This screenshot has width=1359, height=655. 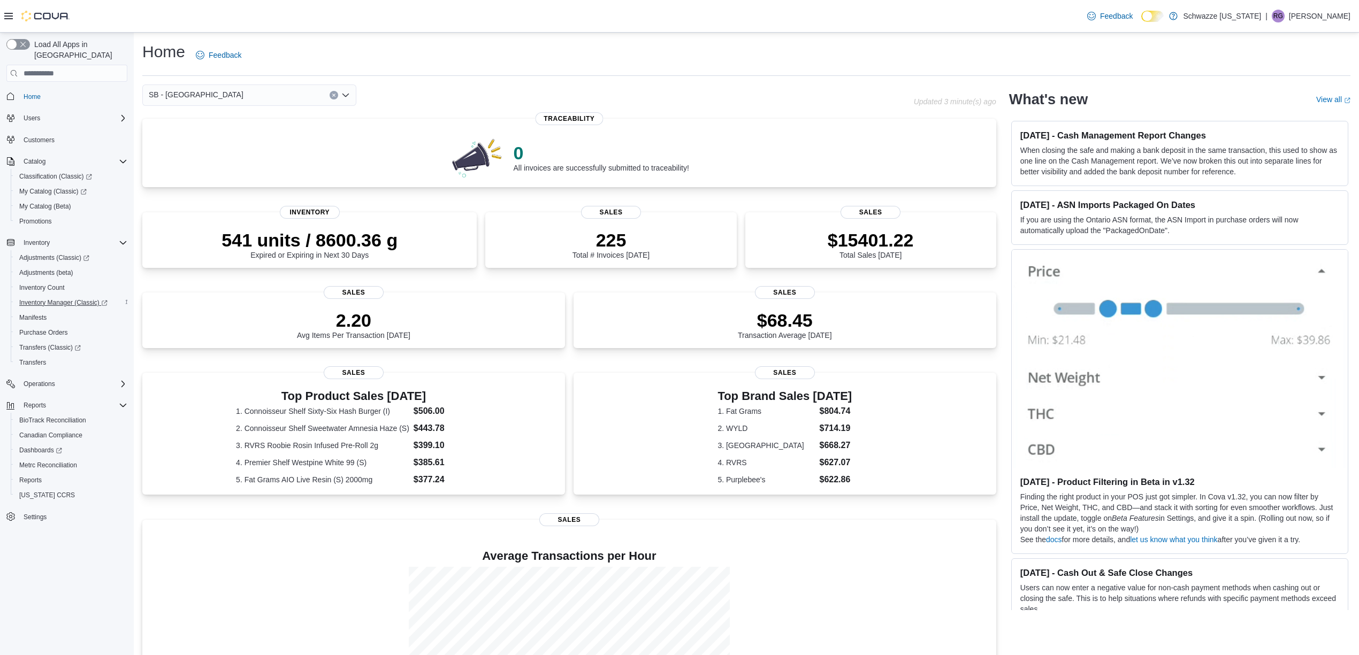 What do you see at coordinates (51, 436) in the screenshot?
I see `span: Canadian Compliance` at bounding box center [51, 436].